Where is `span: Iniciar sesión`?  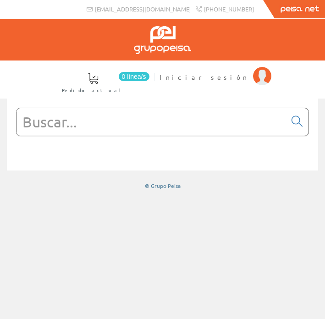
span: Iniciar sesión is located at coordinates (204, 77).